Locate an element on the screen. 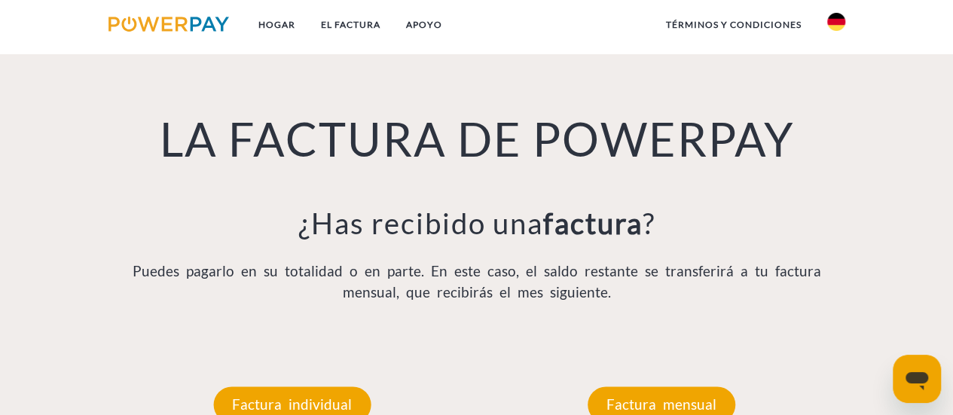 The image size is (953, 415). img: Delaware is located at coordinates (836, 22).